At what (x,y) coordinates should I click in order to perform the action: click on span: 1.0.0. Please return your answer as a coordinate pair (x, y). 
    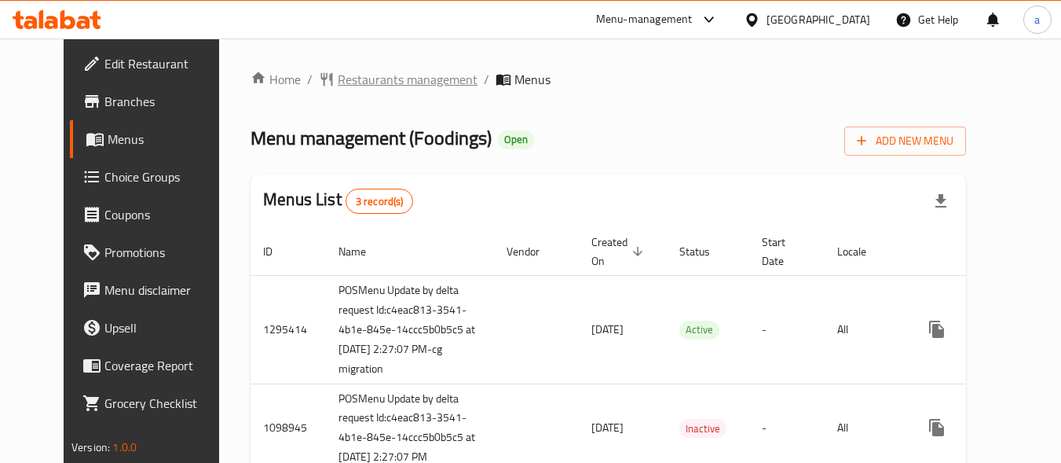
    Looking at the image, I should click on (124, 447).